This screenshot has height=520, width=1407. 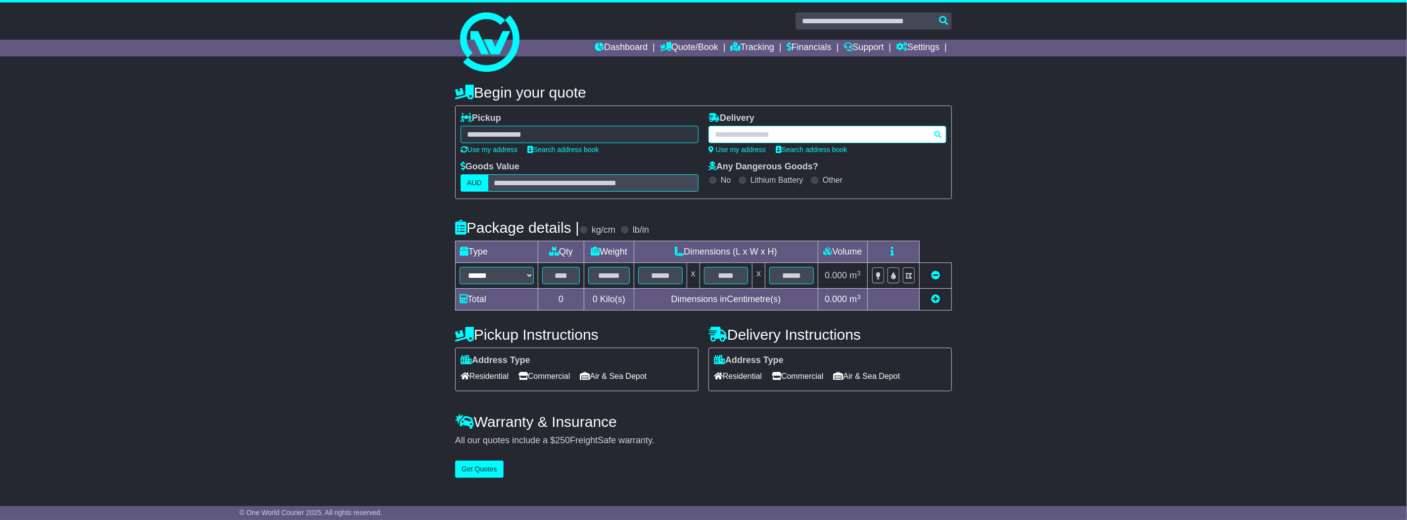 What do you see at coordinates (641, 230) in the screenshot?
I see `label: lb/in` at bounding box center [641, 230].